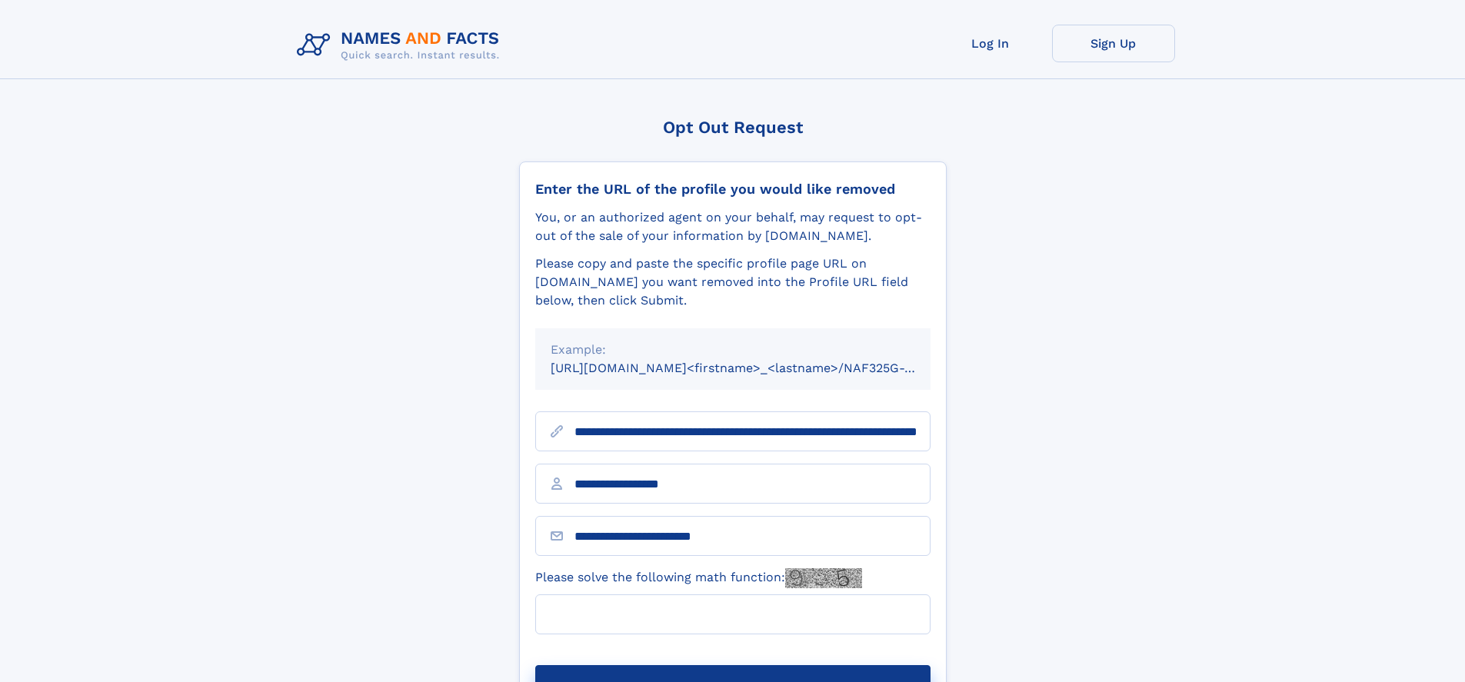 The image size is (1465, 682). What do you see at coordinates (733, 127) in the screenshot?
I see `div: Opt Out Request` at bounding box center [733, 127].